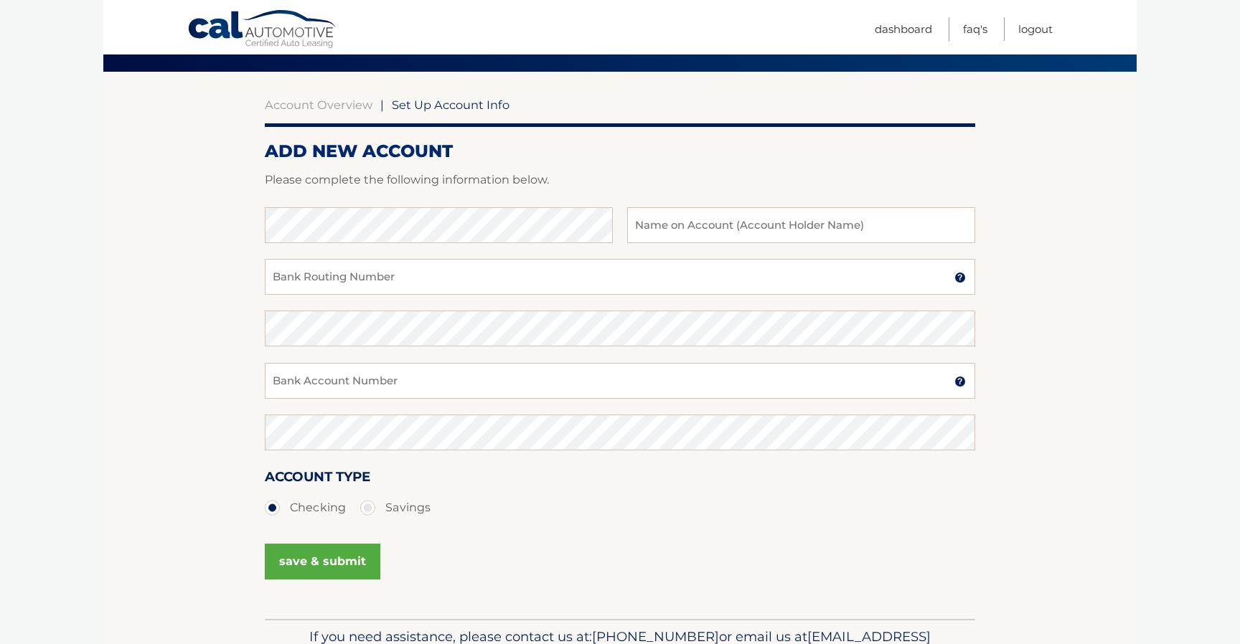 The height and width of the screenshot is (644, 1240). Describe the element at coordinates (451, 105) in the screenshot. I see `span: Set Up Account Info` at that location.